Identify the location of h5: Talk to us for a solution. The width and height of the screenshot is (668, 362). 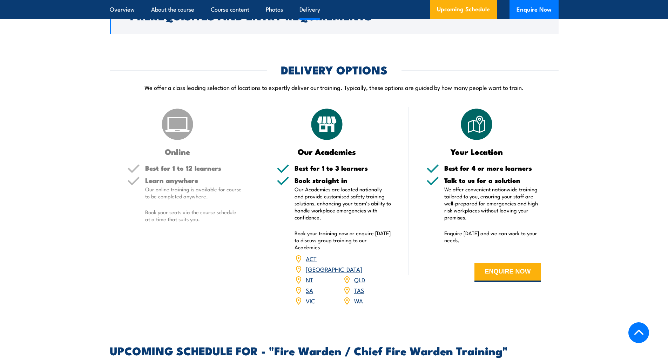
(493, 180).